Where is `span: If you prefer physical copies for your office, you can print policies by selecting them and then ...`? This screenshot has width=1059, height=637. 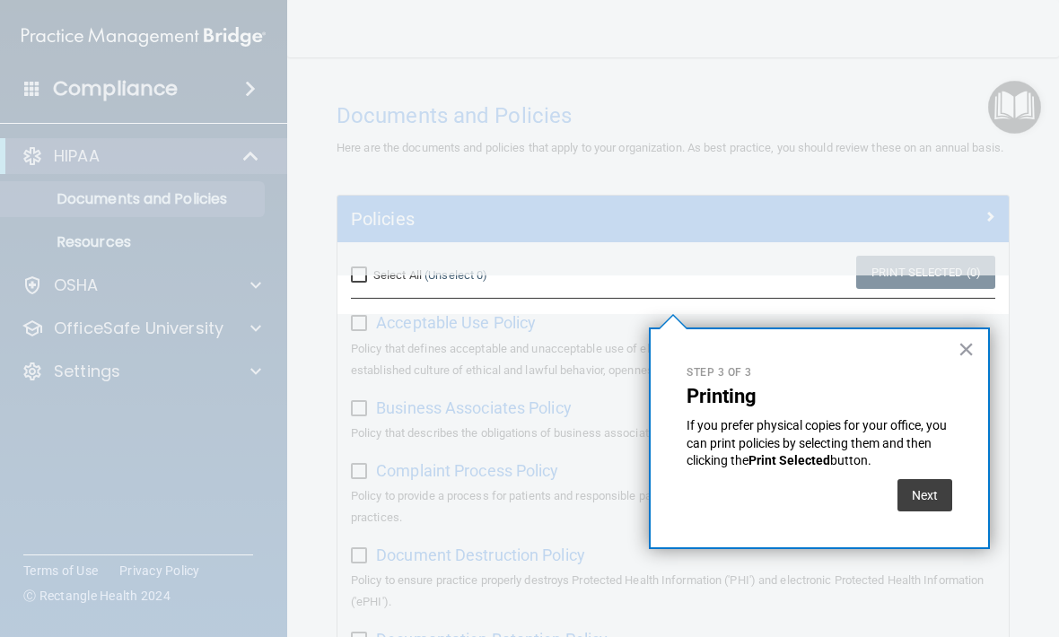
span: If you prefer physical copies for your office, you can print policies by selecting them and then ... is located at coordinates (818, 442).